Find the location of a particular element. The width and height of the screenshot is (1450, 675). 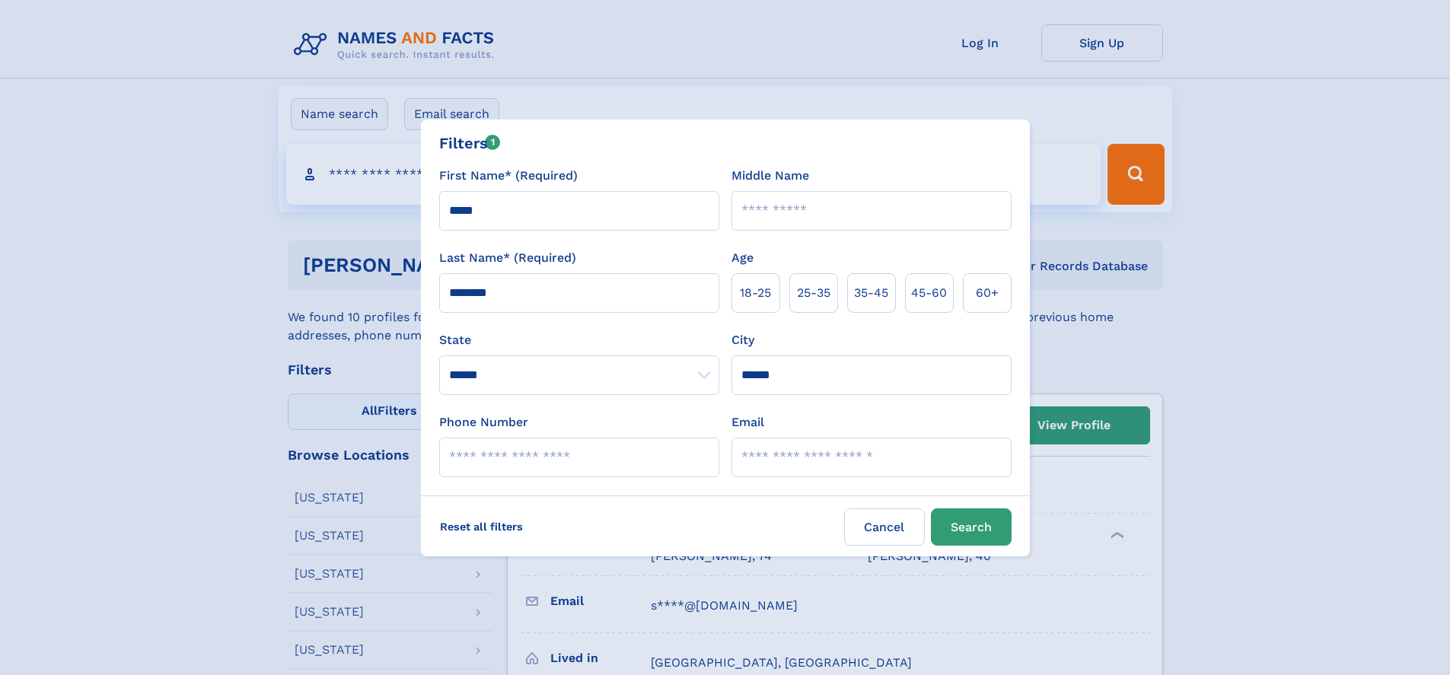

label: Last Name* (Required) is located at coordinates (508, 258).